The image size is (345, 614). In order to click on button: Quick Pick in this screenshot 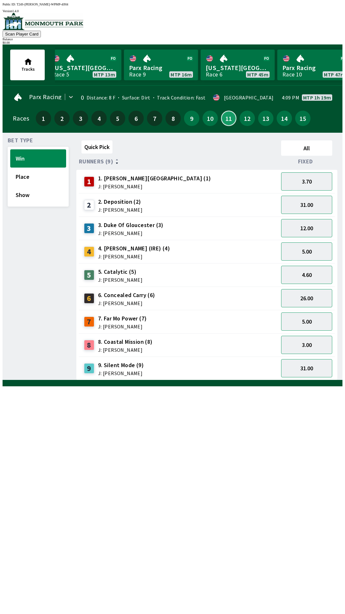, I will do `click(97, 147)`.